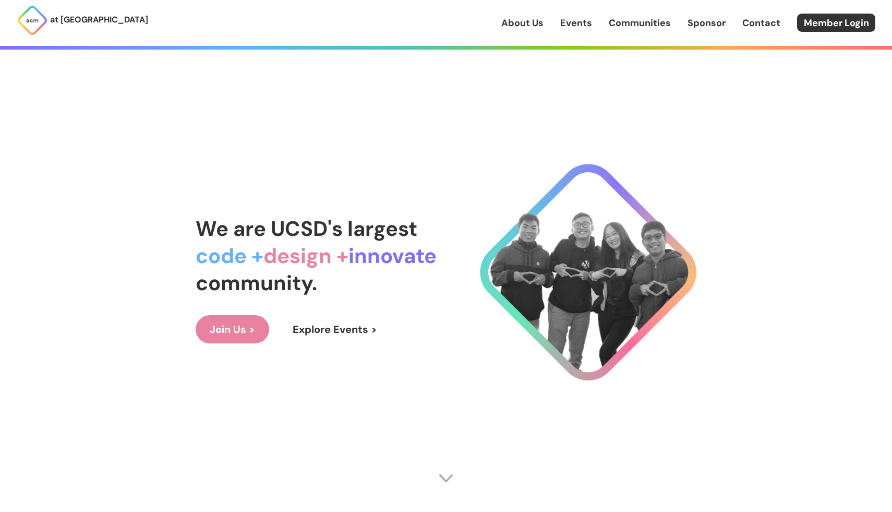 This screenshot has height=512, width=892. Describe the element at coordinates (836, 22) in the screenshot. I see `a: Member Login` at that location.